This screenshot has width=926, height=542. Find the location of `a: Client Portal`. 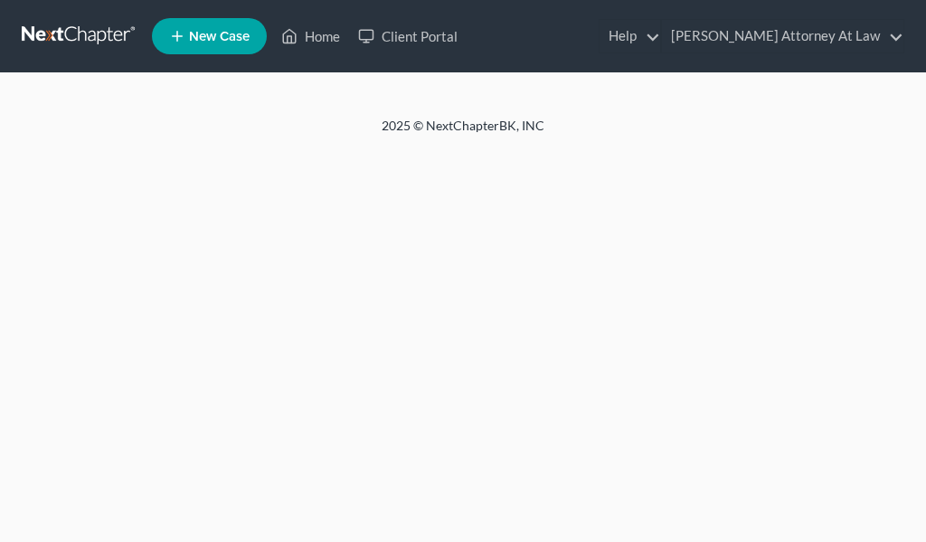

a: Client Portal is located at coordinates (408, 36).